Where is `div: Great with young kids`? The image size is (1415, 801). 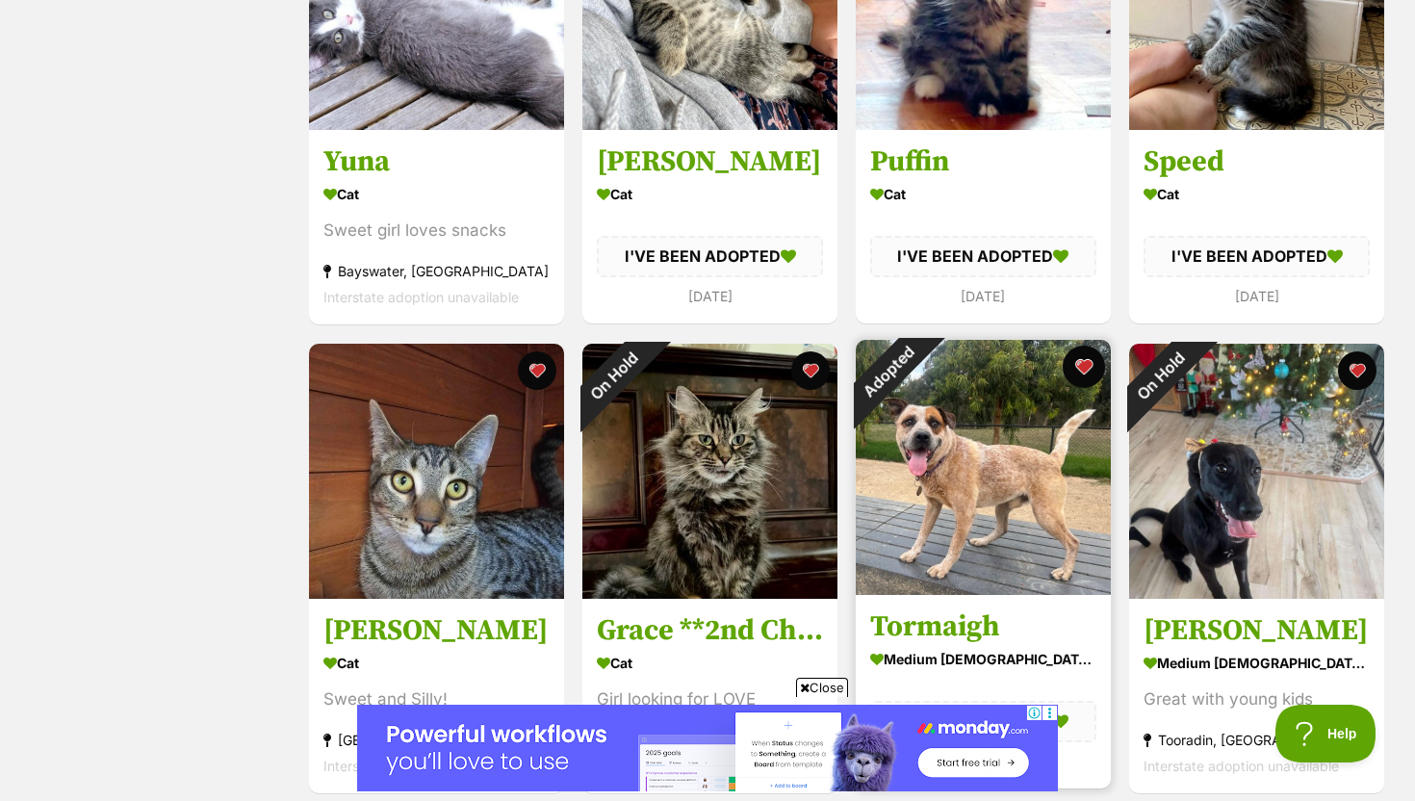 div: Great with young kids is located at coordinates (1256, 699).